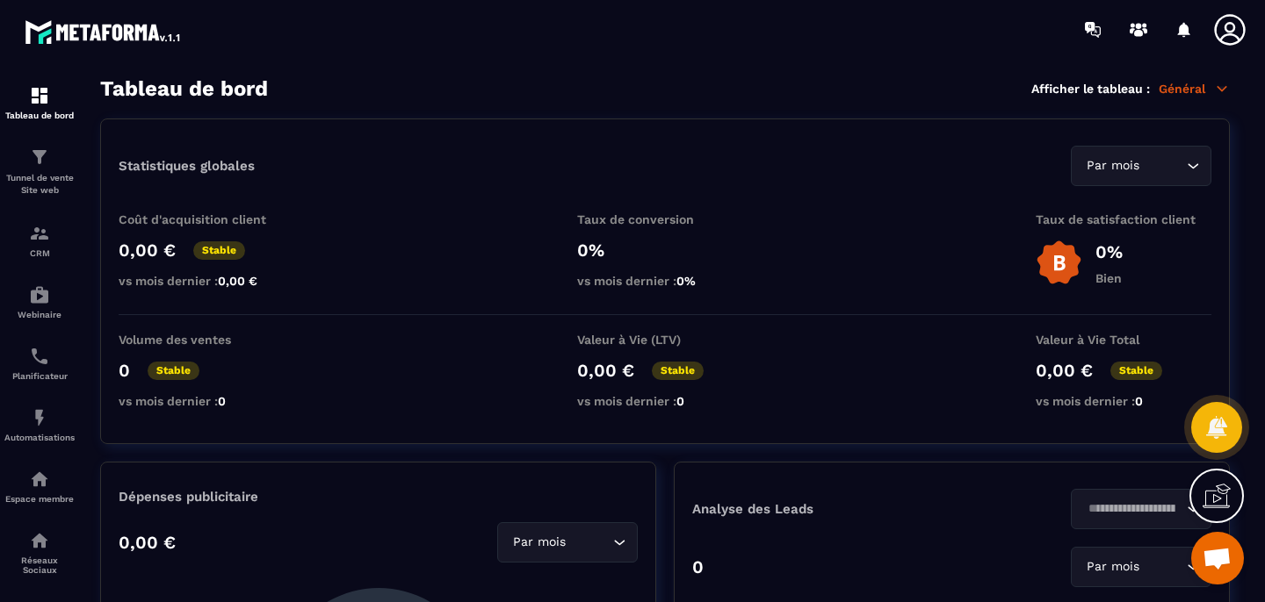 The width and height of the screenshot is (1265, 602). What do you see at coordinates (40, 541) in the screenshot?
I see `img: social-network` at bounding box center [40, 541].